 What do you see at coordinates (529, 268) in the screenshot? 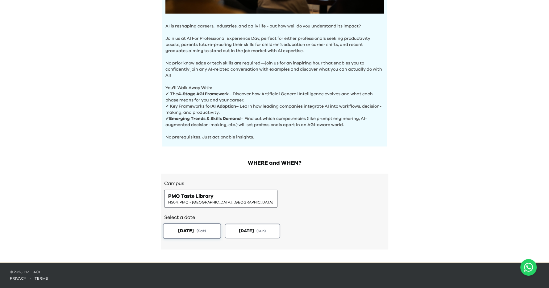
I see `button: Open WhatsApp chat` at bounding box center [529, 268].